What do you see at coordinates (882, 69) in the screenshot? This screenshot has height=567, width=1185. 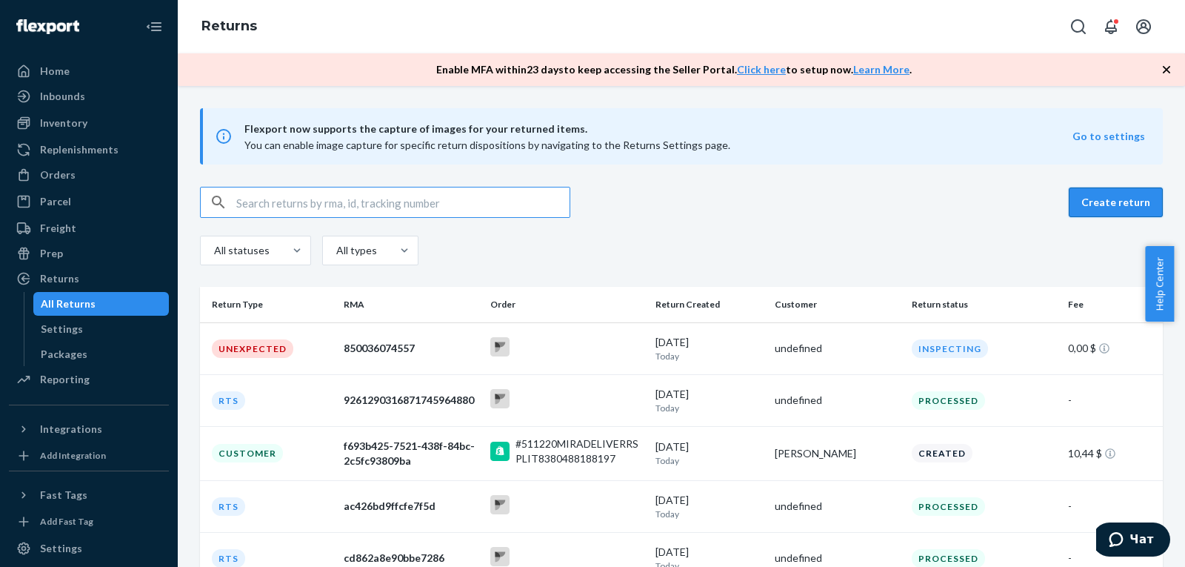 I see `a: Learn More` at bounding box center [882, 69].